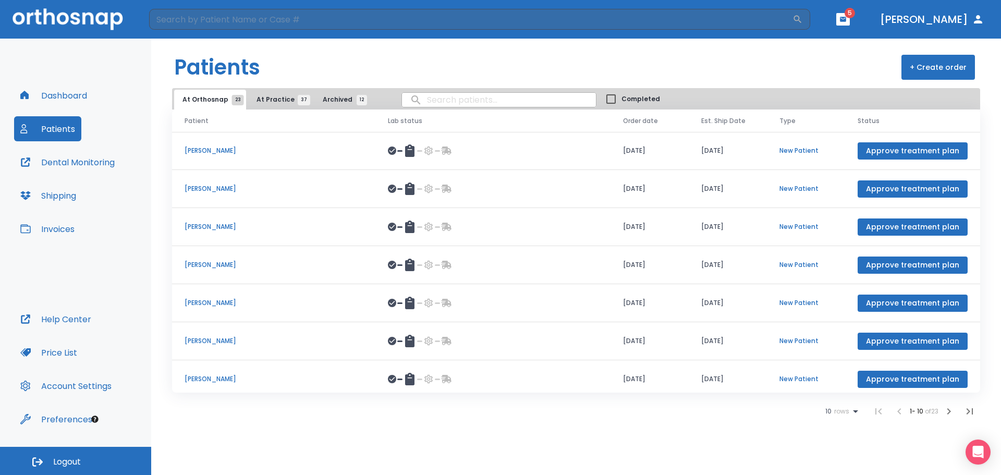 The width and height of the screenshot is (1001, 475). Describe the element at coordinates (56, 419) in the screenshot. I see `button: Preferences` at that location.